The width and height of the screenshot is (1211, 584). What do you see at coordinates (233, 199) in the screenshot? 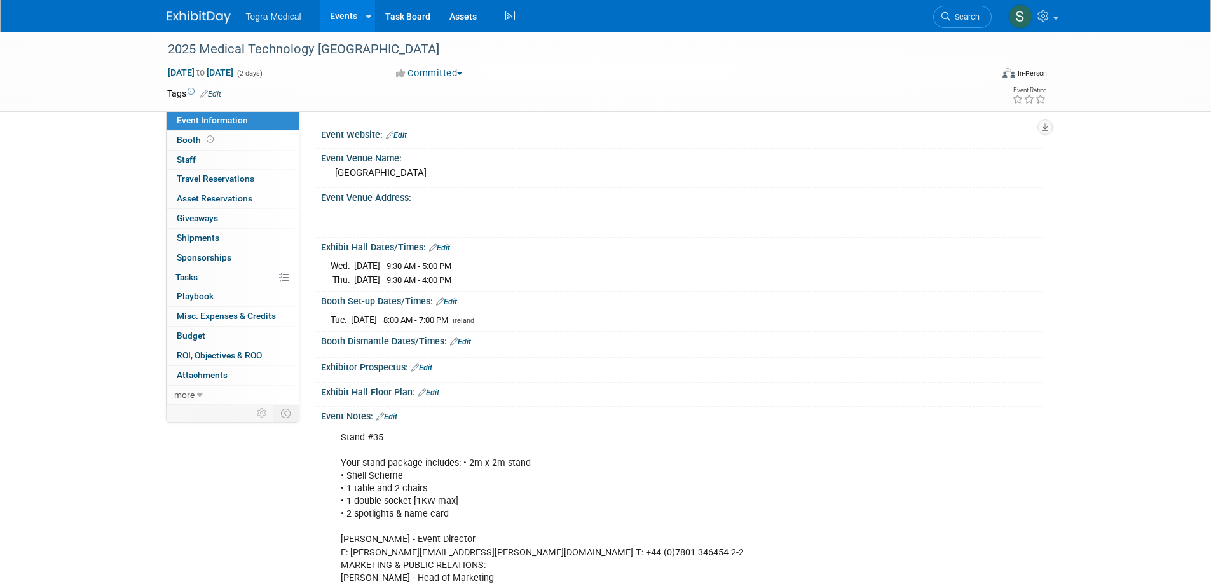
I see `a: Asset Reservations` at bounding box center [233, 199].